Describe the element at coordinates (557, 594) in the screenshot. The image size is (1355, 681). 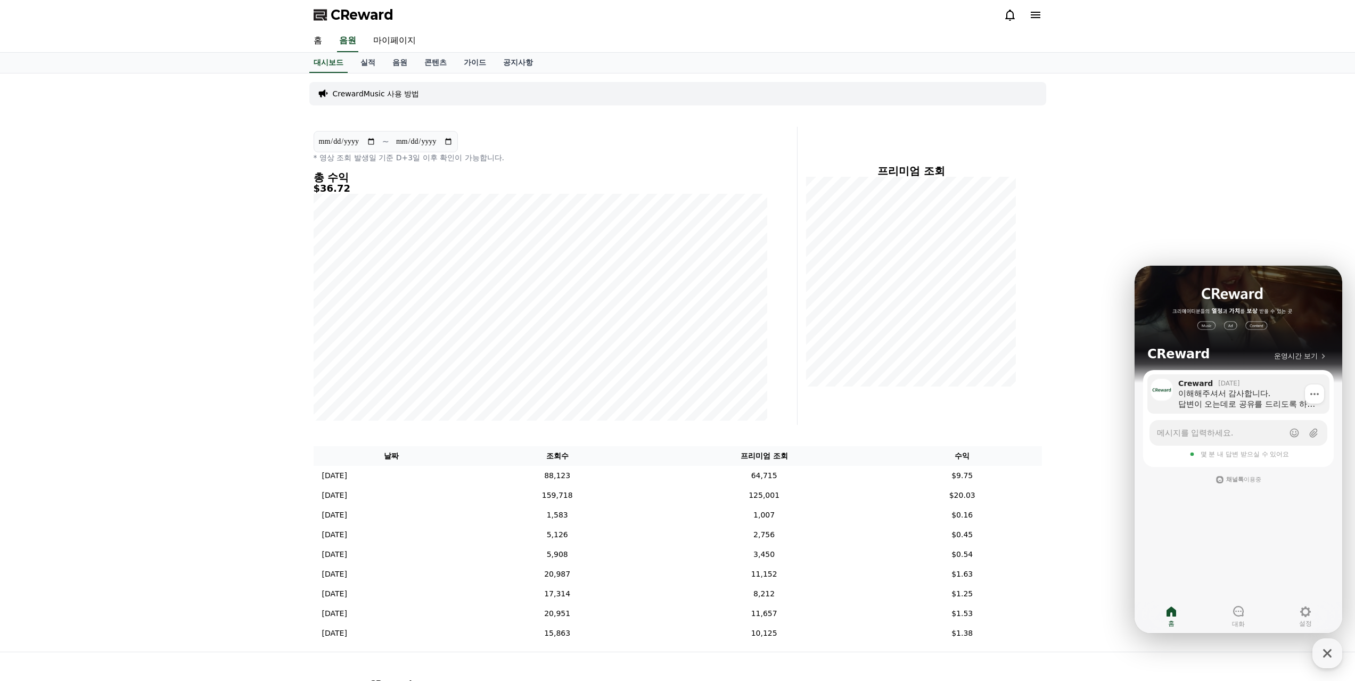
I see `td: 17,314` at that location.